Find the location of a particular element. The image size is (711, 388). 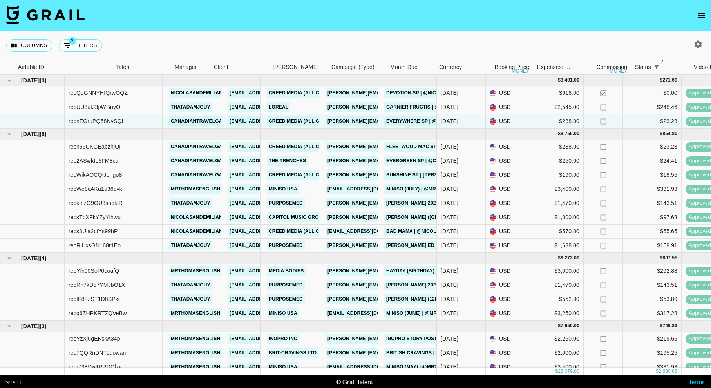

div: $143.51 is located at coordinates (652, 285).